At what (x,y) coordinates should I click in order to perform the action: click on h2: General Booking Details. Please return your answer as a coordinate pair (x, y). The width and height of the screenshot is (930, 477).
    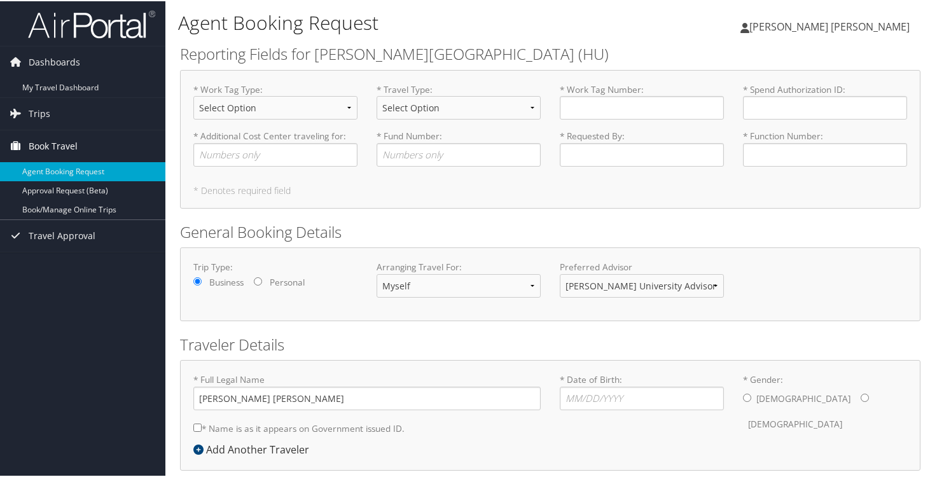
    Looking at the image, I should click on (550, 231).